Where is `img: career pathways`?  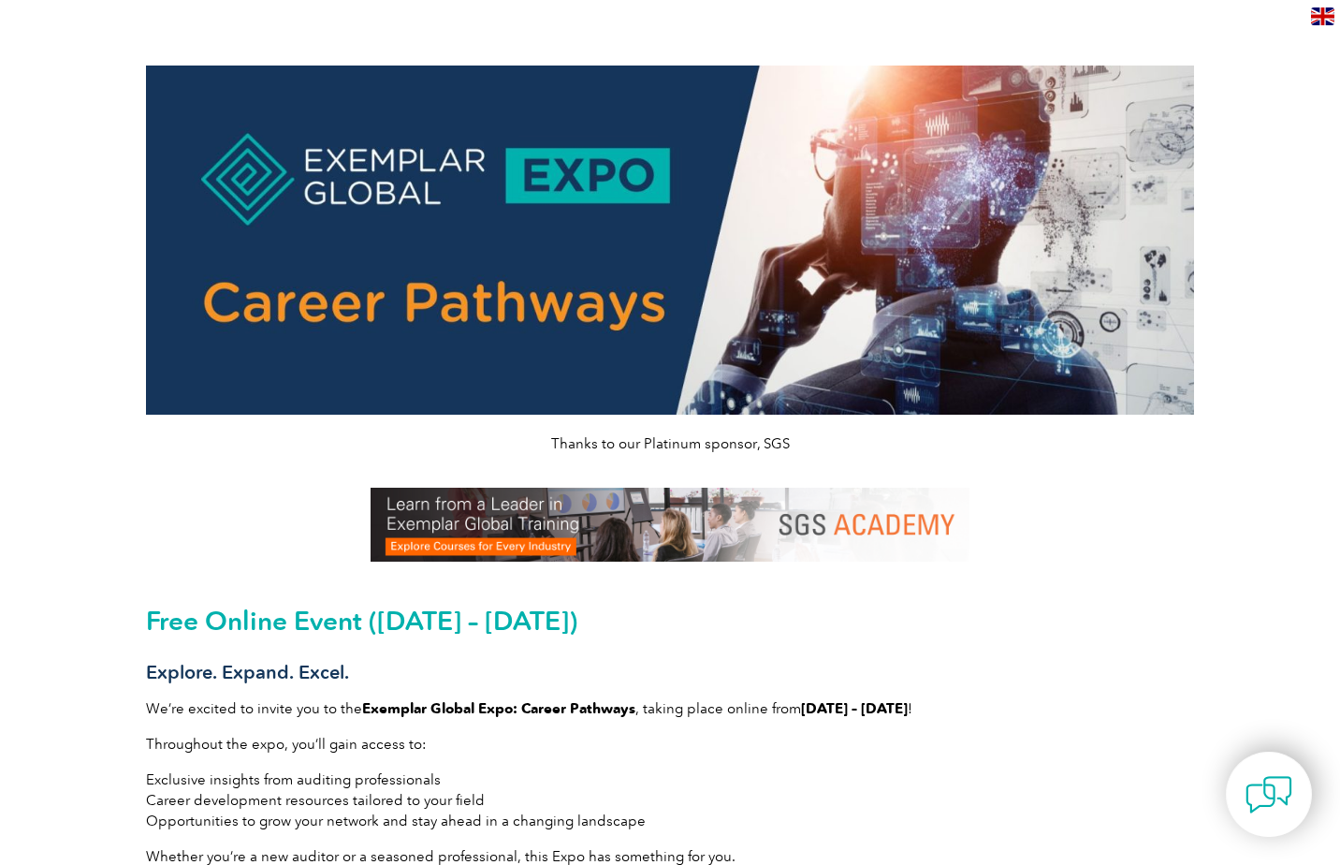 img: career pathways is located at coordinates (670, 240).